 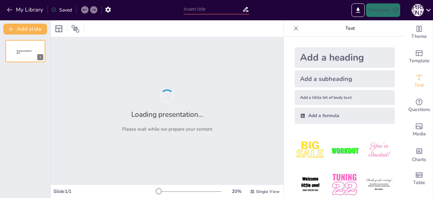 What do you see at coordinates (419, 37) in the screenshot?
I see `span: Theme` at bounding box center [419, 37].